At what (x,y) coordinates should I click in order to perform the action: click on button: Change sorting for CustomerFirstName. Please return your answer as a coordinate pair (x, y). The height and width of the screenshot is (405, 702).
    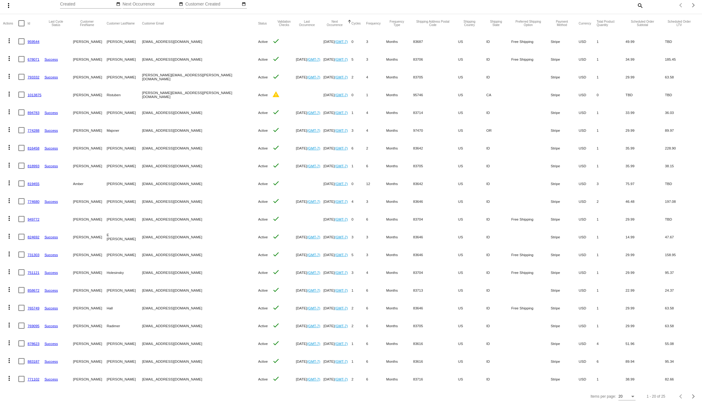
    Looking at the image, I should click on (87, 23).